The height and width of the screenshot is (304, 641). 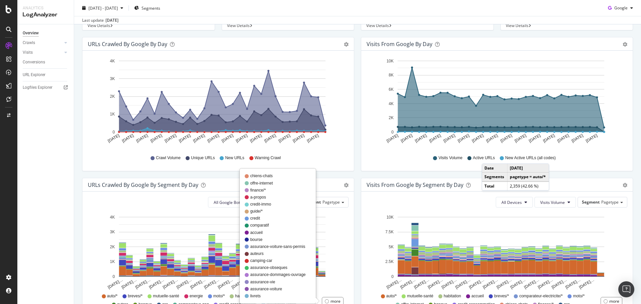 I want to click on button: All Google Bots, so click(x=230, y=202).